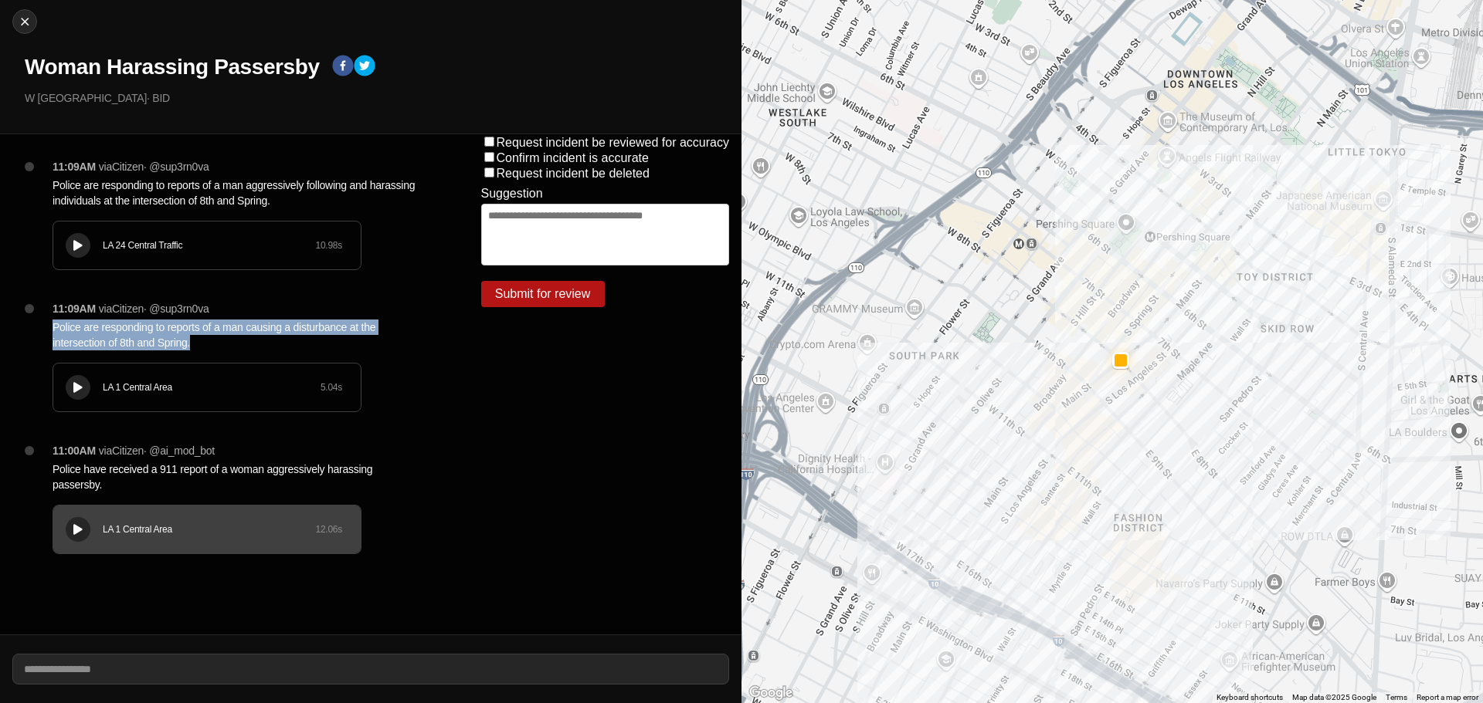  What do you see at coordinates (172, 67) in the screenshot?
I see `h1: Woman Harassing Passersby` at bounding box center [172, 67].